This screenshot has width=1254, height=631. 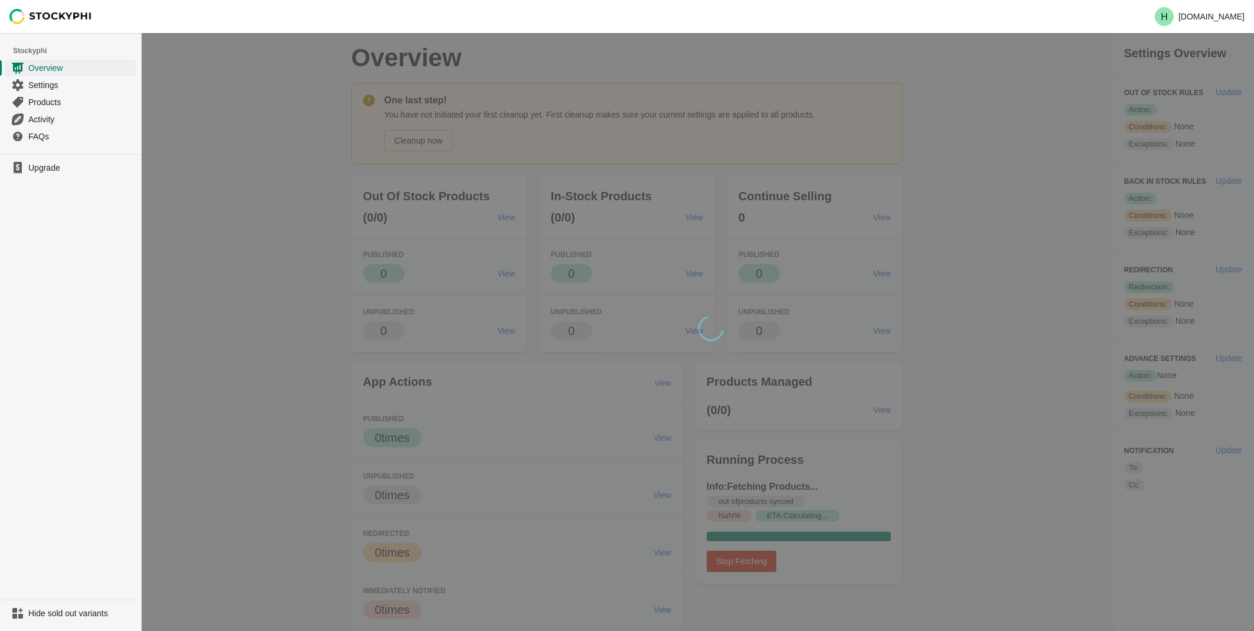 What do you see at coordinates (81, 119) in the screenshot?
I see `span: Activity` at bounding box center [81, 119].